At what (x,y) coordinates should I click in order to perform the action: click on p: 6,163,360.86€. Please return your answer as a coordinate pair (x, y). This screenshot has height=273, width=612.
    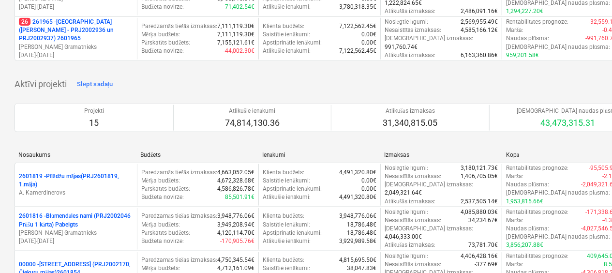
    Looking at the image, I should click on (479, 55).